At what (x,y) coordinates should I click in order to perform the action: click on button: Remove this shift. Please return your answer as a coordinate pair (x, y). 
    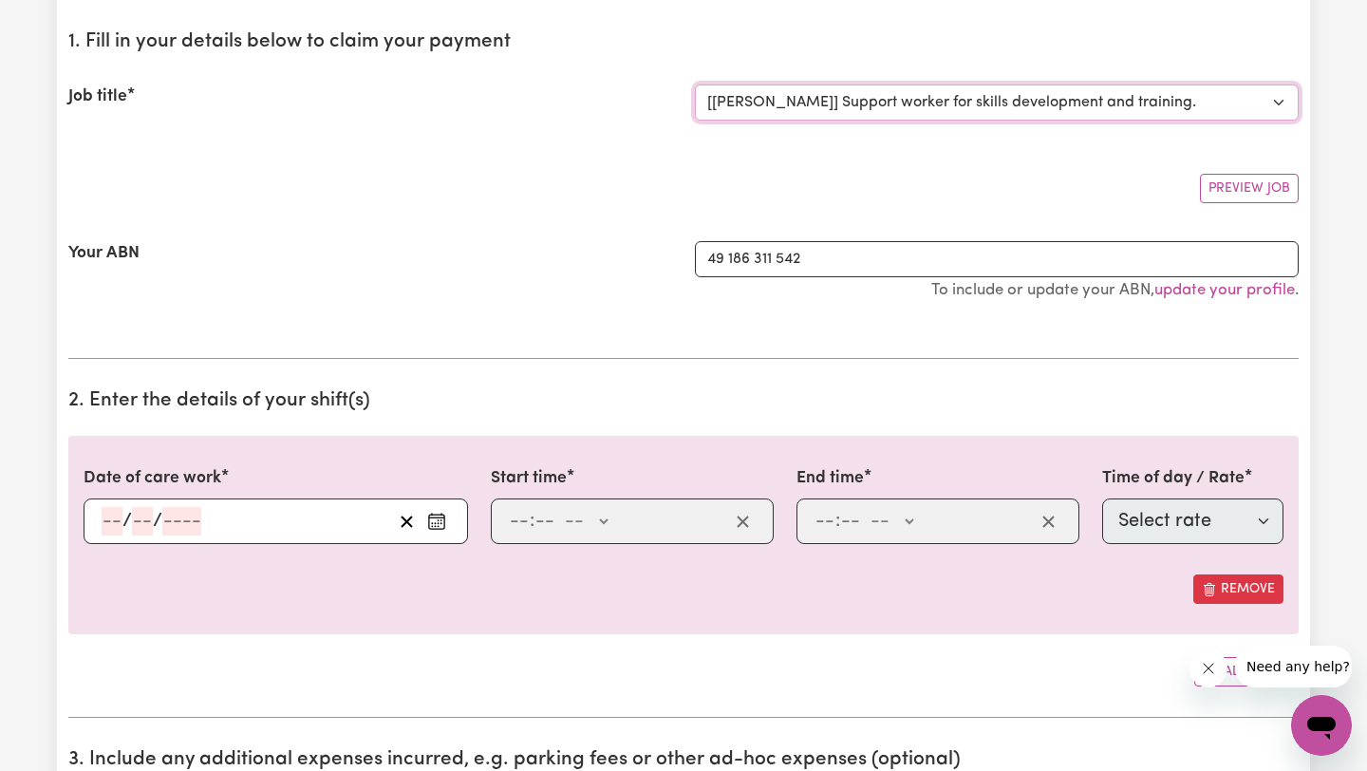
    Looking at the image, I should click on (1238, 589).